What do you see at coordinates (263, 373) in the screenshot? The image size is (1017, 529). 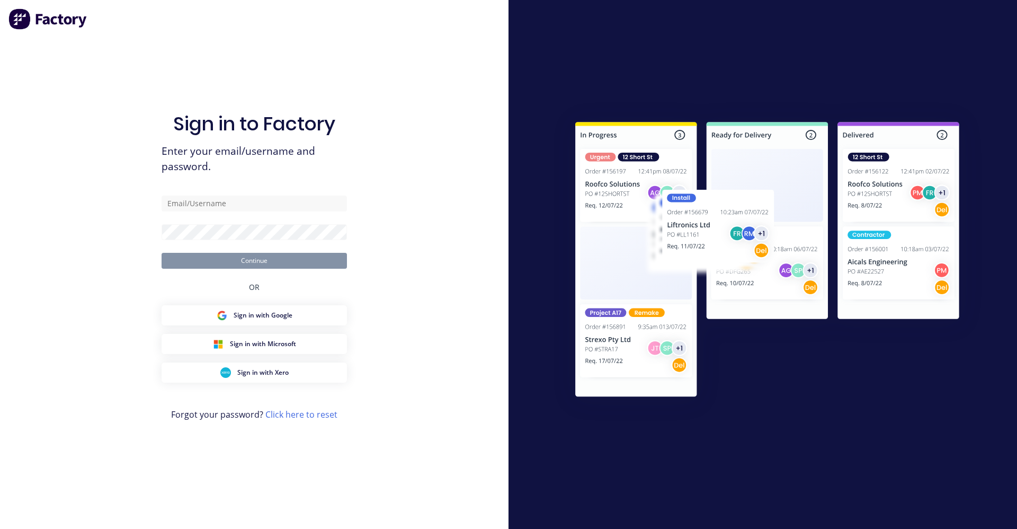 I see `span: Sign in with Xero` at bounding box center [263, 373].